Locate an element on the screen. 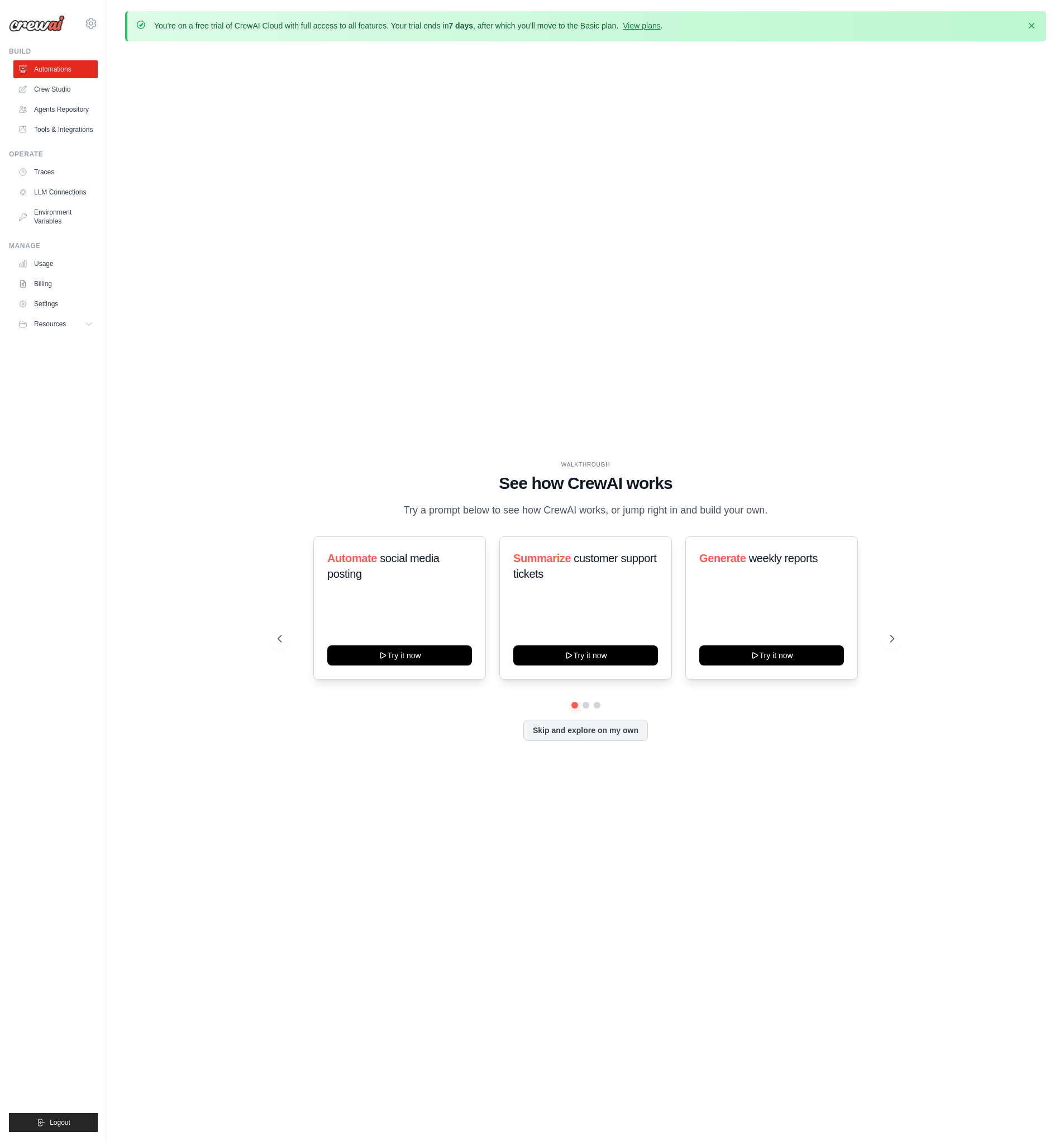 The height and width of the screenshot is (1141, 1064). div: Operate is located at coordinates (53, 154).